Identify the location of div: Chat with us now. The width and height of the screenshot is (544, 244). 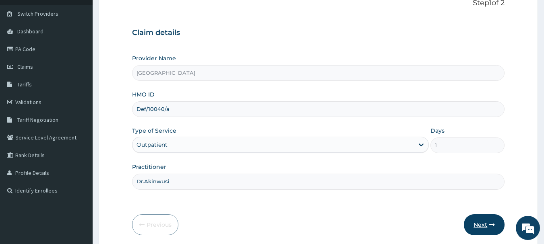
(89, 50).